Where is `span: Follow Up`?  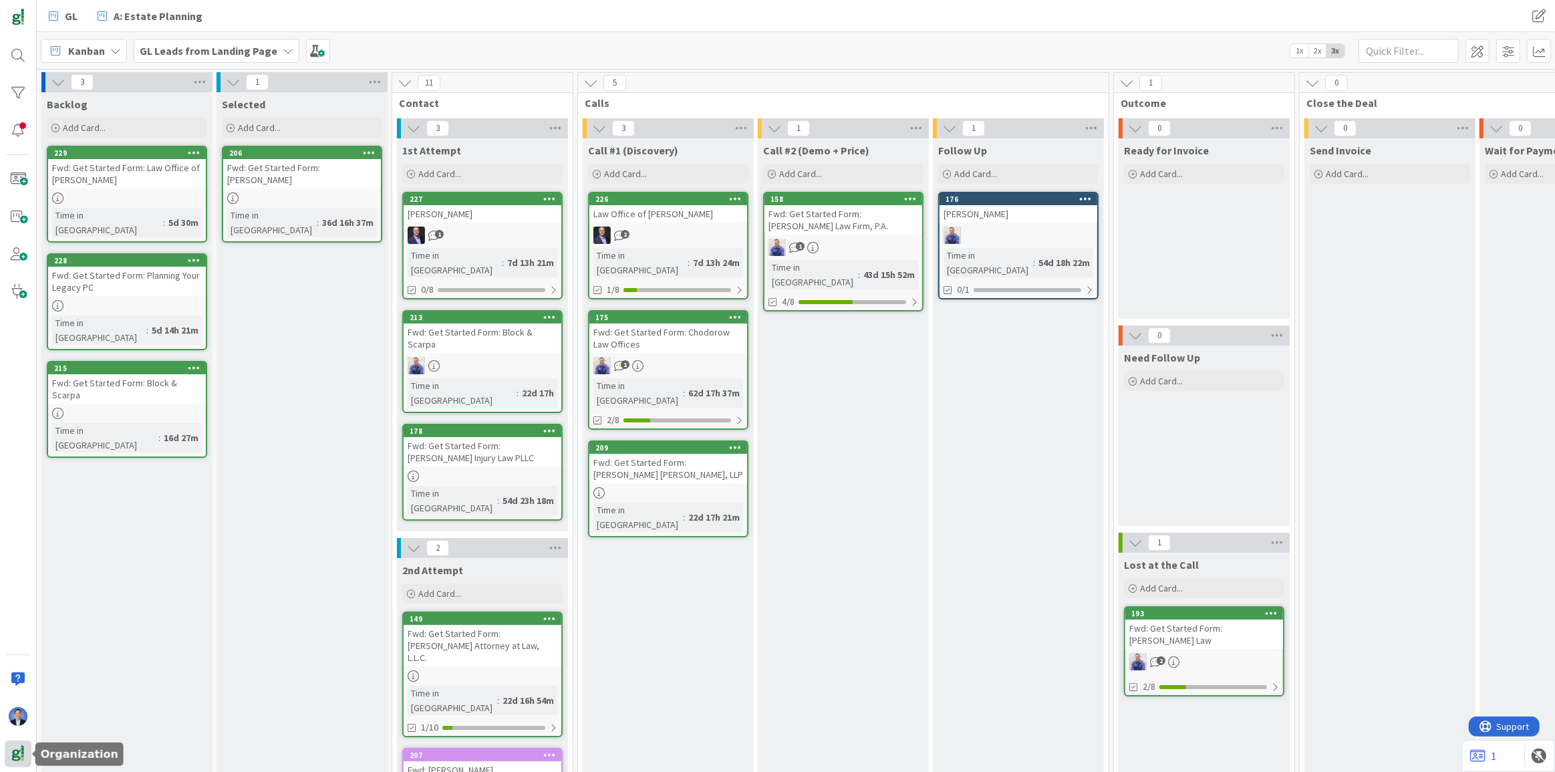
span: Follow Up is located at coordinates (963, 150).